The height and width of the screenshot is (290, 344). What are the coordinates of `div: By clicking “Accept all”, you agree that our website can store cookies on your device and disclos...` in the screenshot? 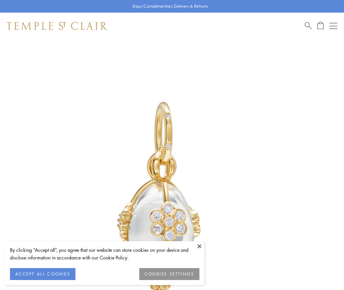 It's located at (105, 254).